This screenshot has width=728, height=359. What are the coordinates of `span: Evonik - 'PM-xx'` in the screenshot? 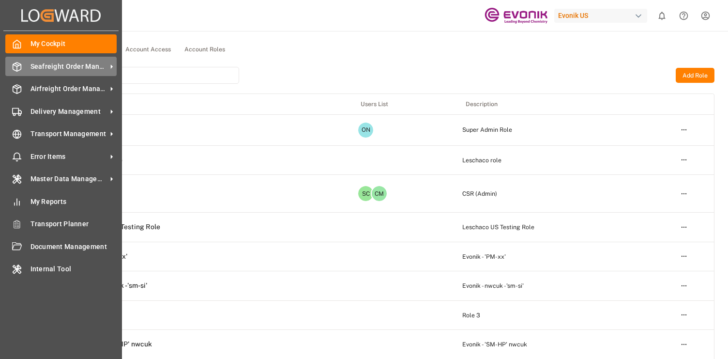 It's located at (103, 257).